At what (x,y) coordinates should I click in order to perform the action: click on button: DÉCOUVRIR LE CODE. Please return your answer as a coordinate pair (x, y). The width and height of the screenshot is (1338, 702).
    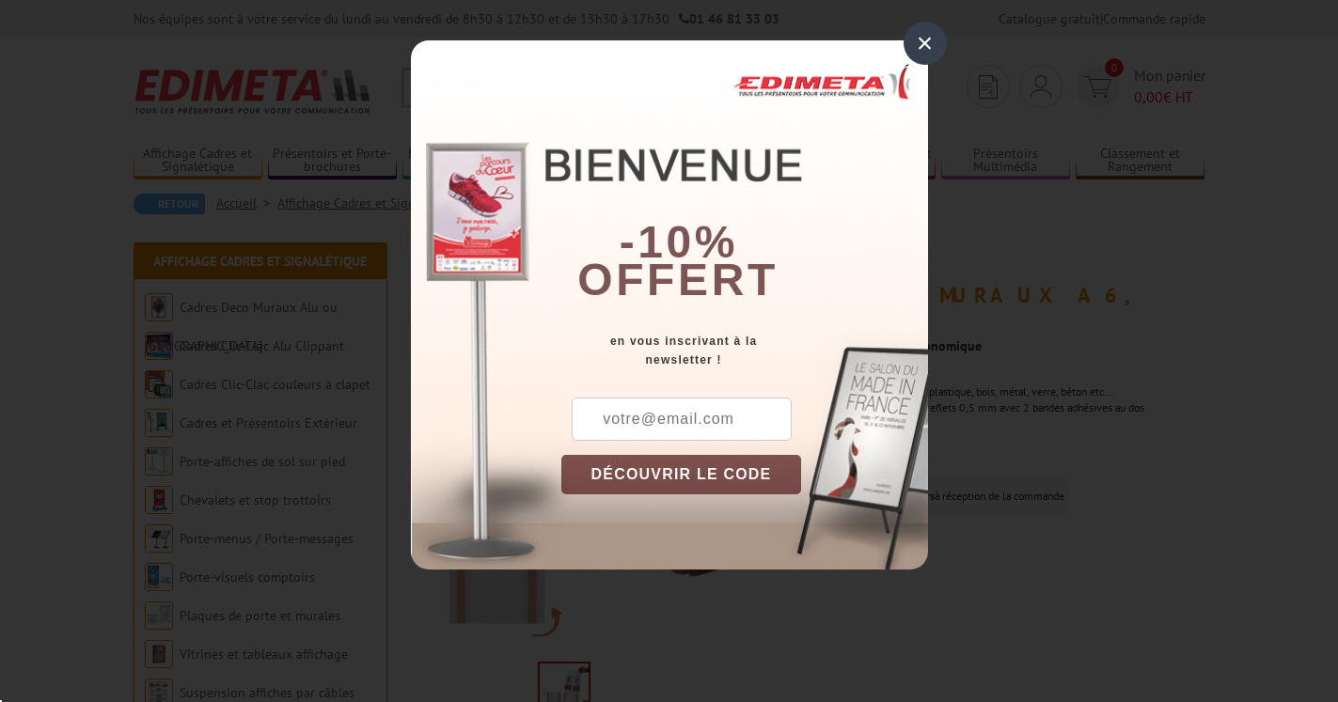
    Looking at the image, I should click on (682, 475).